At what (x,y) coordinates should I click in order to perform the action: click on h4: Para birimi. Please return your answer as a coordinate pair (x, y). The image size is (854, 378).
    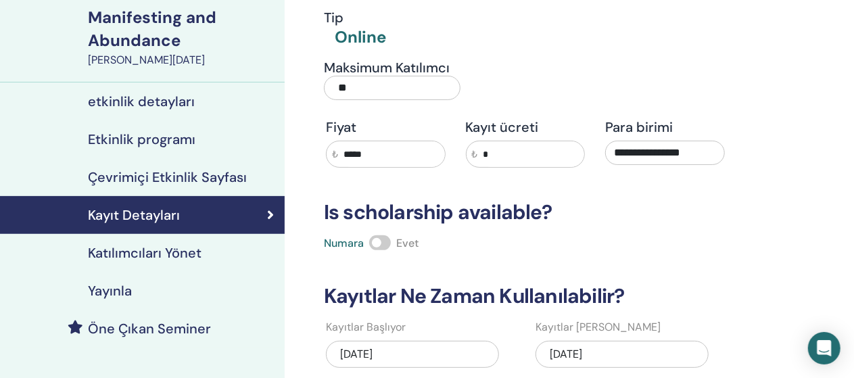
    Looking at the image, I should click on (665, 127).